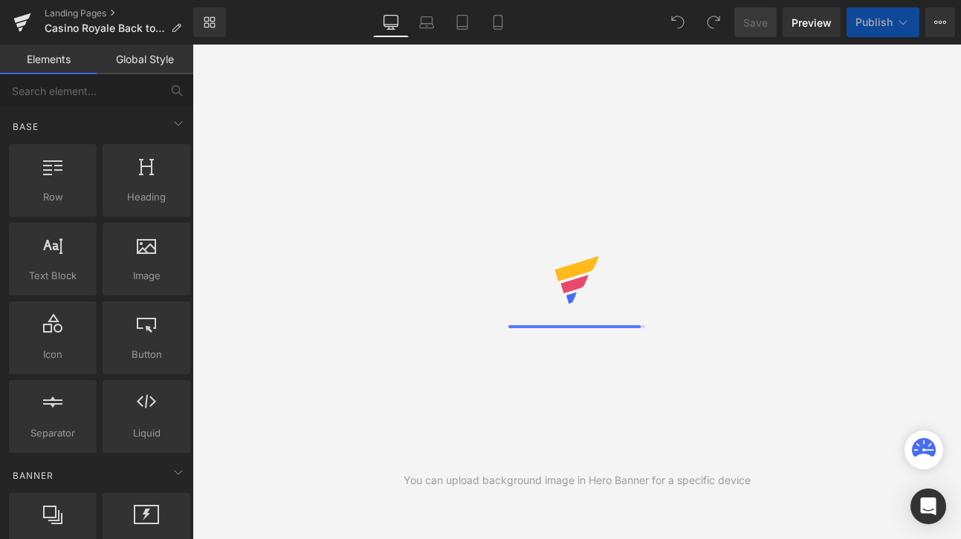  What do you see at coordinates (210, 22) in the screenshot?
I see `a: New Library` at bounding box center [210, 22].